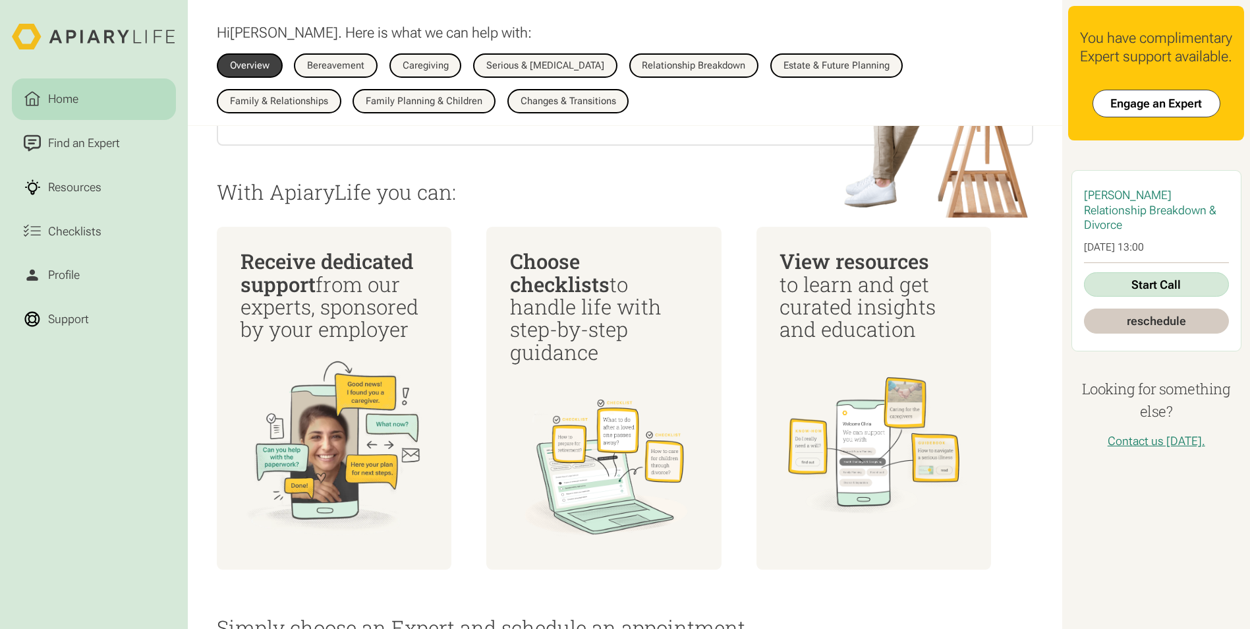 Image resolution: width=1250 pixels, height=629 pixels. Describe the element at coordinates (250, 65) in the screenshot. I see `a: Overview` at that location.